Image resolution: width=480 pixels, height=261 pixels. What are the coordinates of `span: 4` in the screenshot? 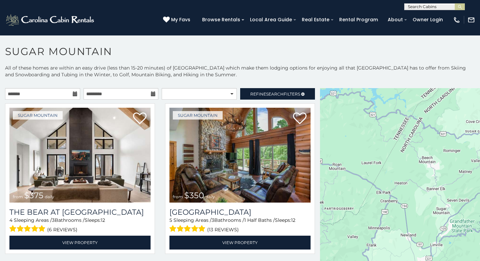 It's located at (11, 220).